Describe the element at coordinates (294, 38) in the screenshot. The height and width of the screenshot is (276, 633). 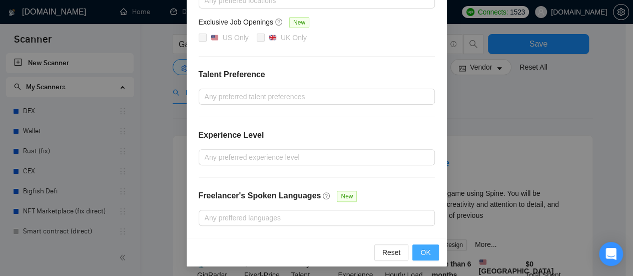
I see `div: UK Only` at that location.